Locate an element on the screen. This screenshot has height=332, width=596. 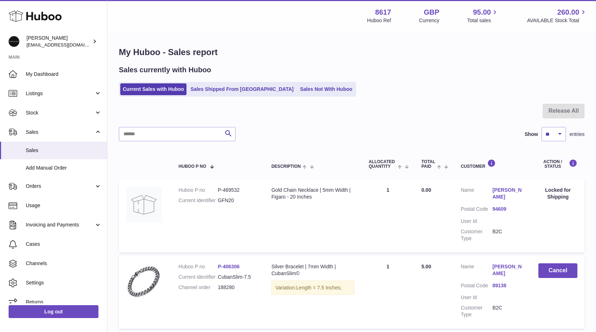
span: 0.00 is located at coordinates (426, 190).